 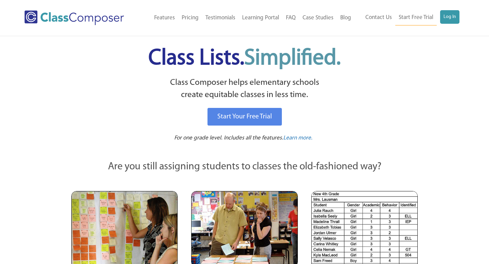 What do you see at coordinates (245, 117) in the screenshot?
I see `a: Start Your Free Trial` at bounding box center [245, 117].